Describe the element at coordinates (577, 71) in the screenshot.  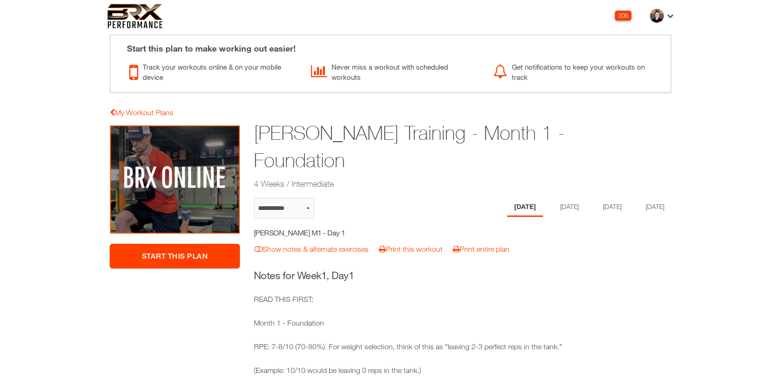
I see `div: Get notifications to keep your workouts on track` at that location.